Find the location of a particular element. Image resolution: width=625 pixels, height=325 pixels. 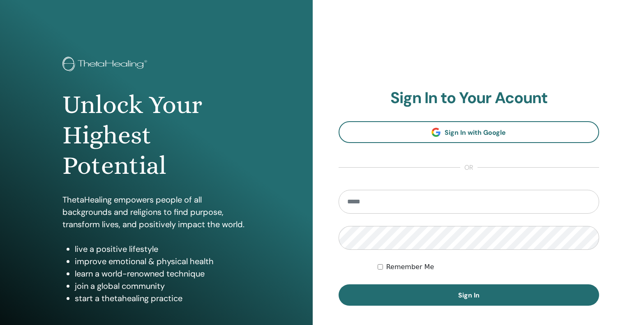

a: Sign In with Google is located at coordinates (469, 132).